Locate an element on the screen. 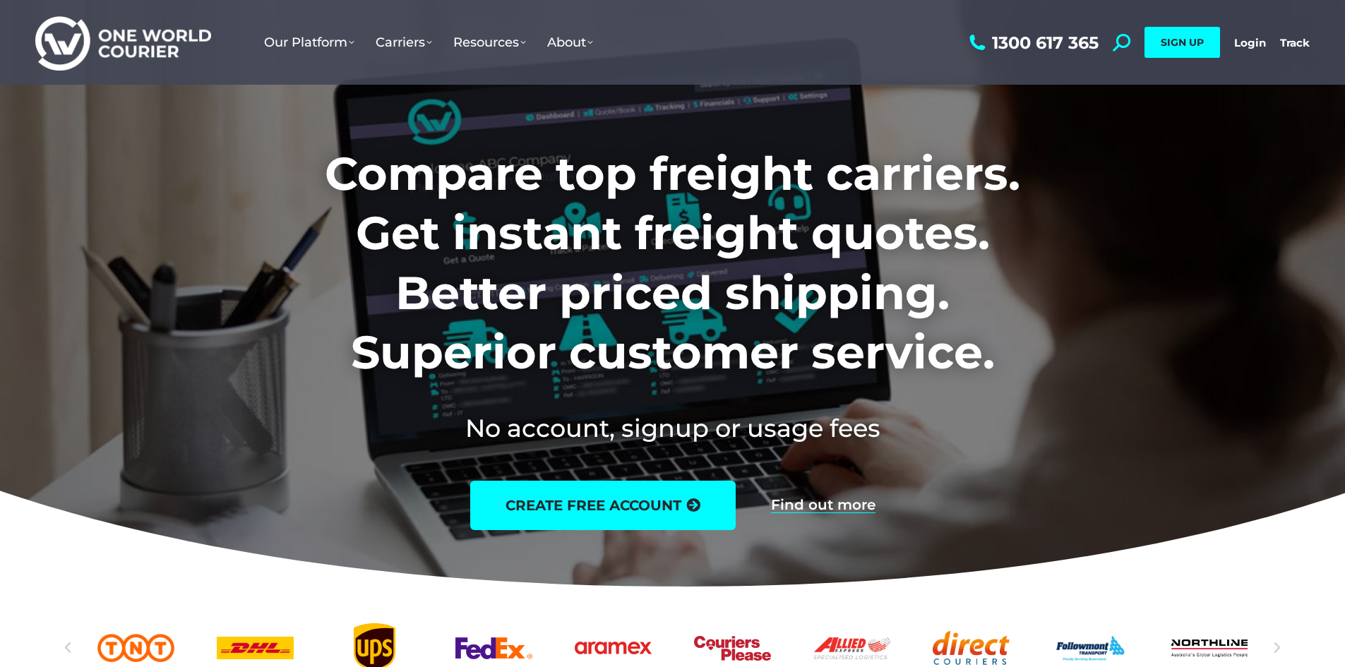  span: About is located at coordinates (570, 42).